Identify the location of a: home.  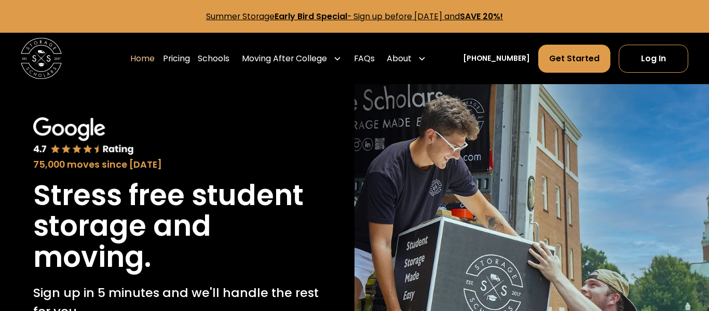
(41, 58).